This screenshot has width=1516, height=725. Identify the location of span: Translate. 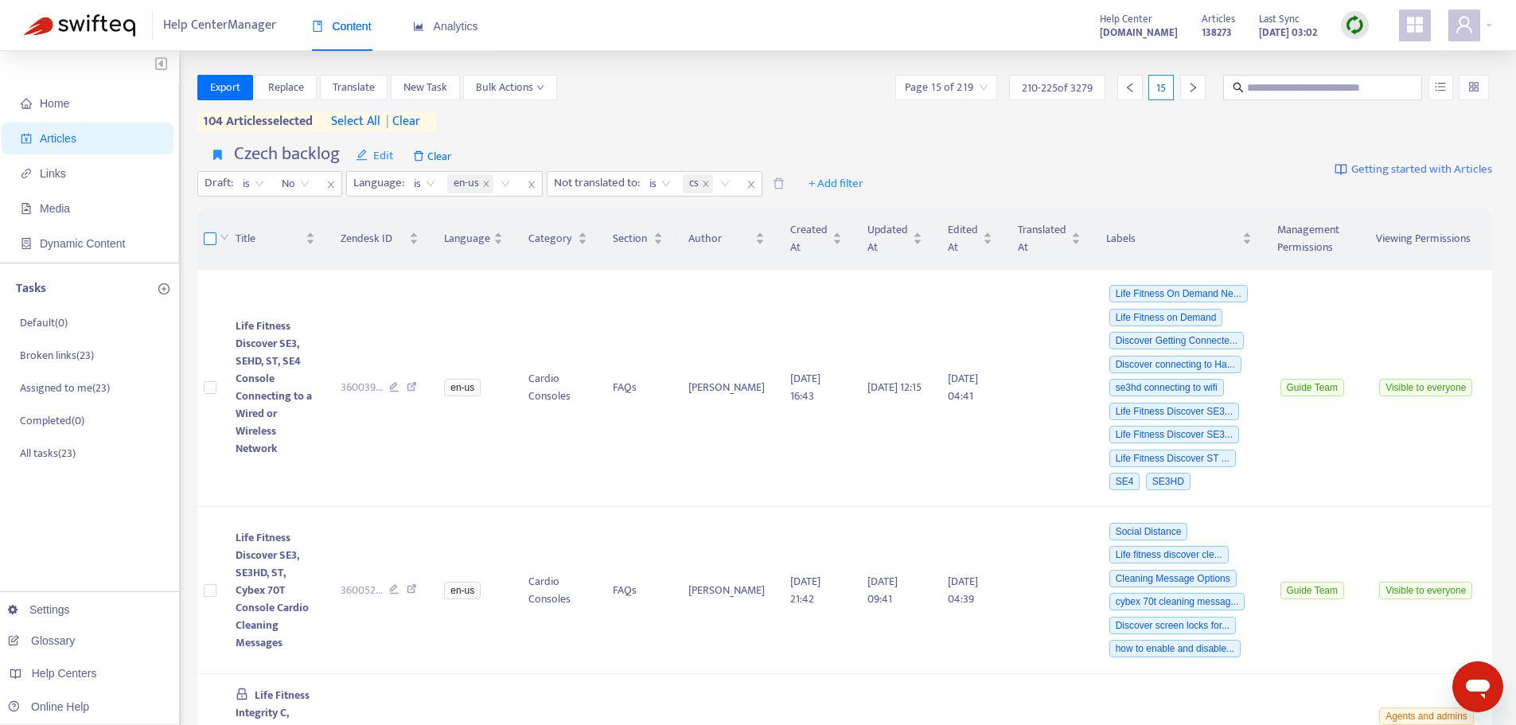
(353, 88).